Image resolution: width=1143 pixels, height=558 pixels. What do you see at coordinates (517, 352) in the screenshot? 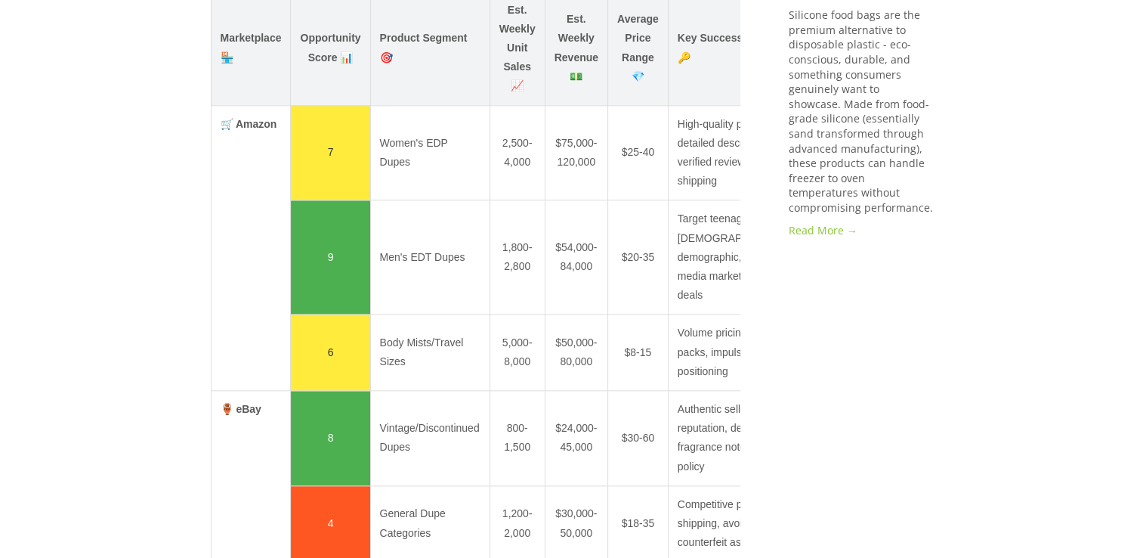
I see `td: 5,000-8,000` at bounding box center [517, 352].